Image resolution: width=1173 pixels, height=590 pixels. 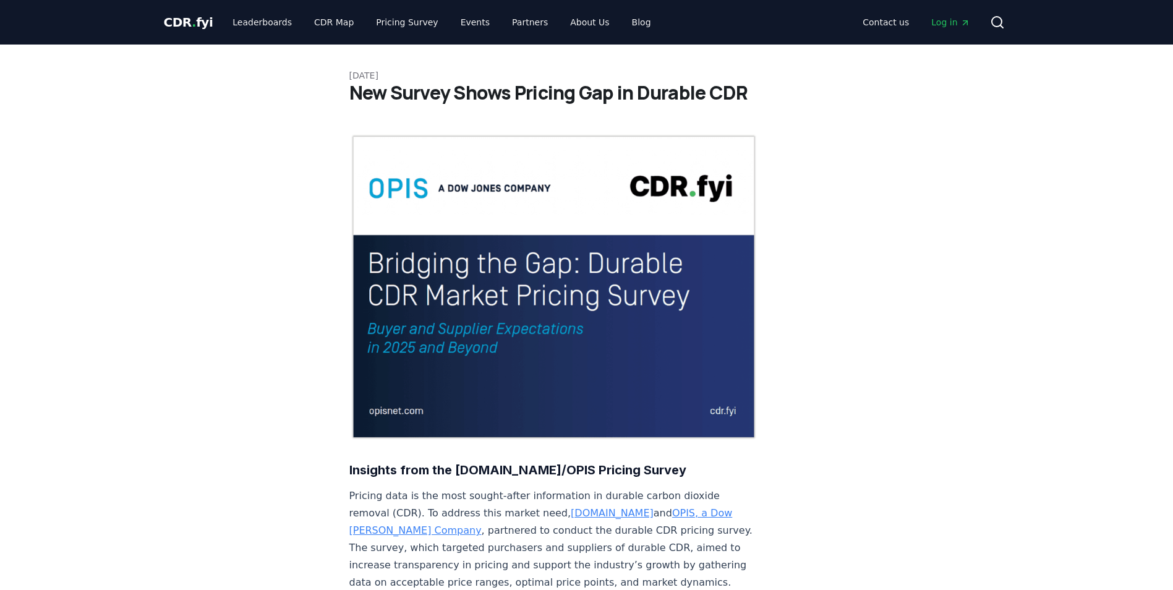 I want to click on a: CDR Map, so click(x=334, y=22).